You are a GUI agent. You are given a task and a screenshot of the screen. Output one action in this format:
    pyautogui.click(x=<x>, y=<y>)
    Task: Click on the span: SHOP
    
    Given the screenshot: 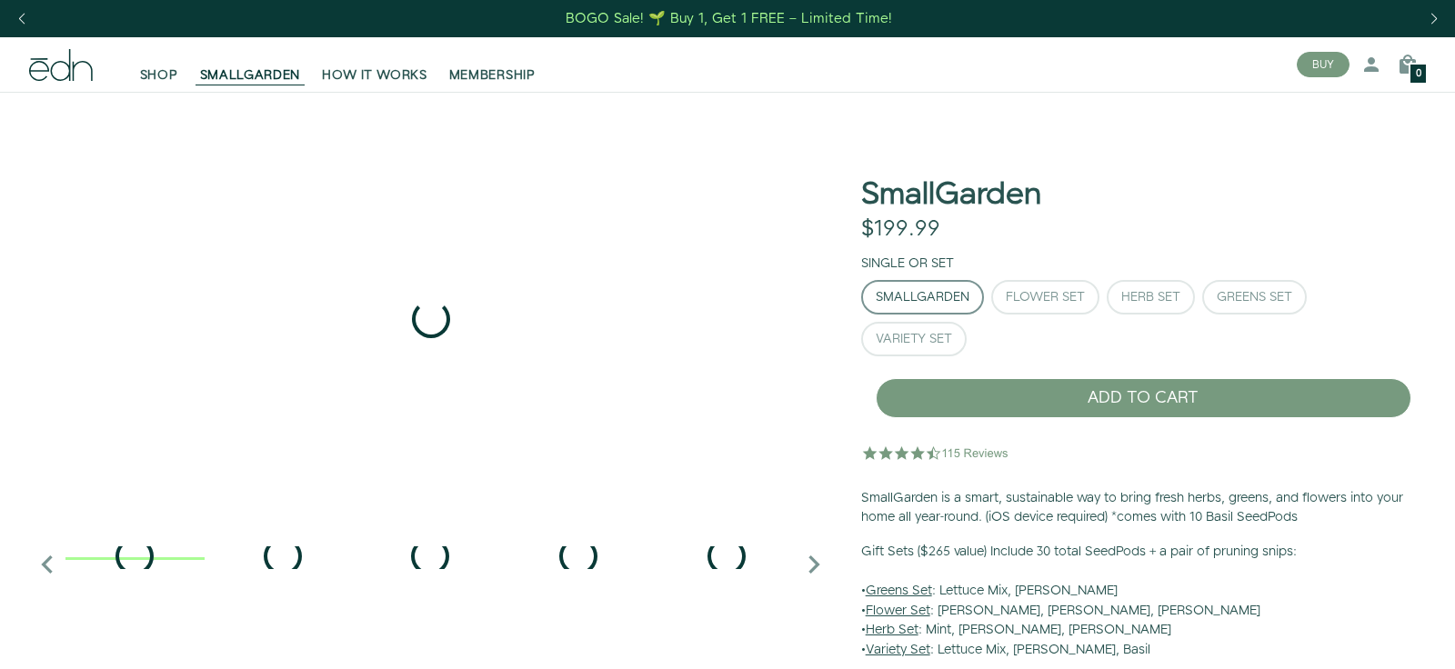 What is the action you would take?
    pyautogui.click(x=159, y=75)
    